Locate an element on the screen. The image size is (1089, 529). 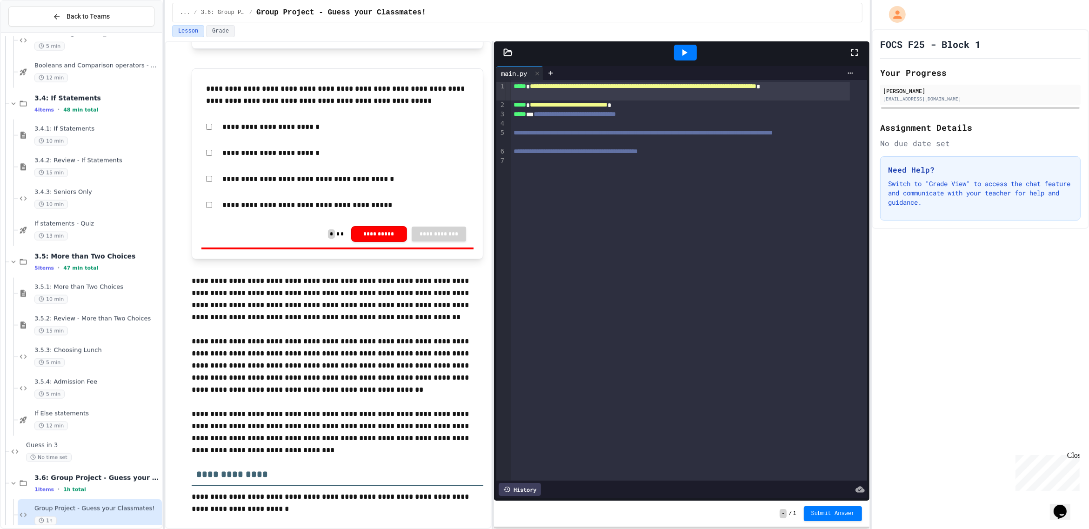
div: 5 is located at coordinates (501, 138).